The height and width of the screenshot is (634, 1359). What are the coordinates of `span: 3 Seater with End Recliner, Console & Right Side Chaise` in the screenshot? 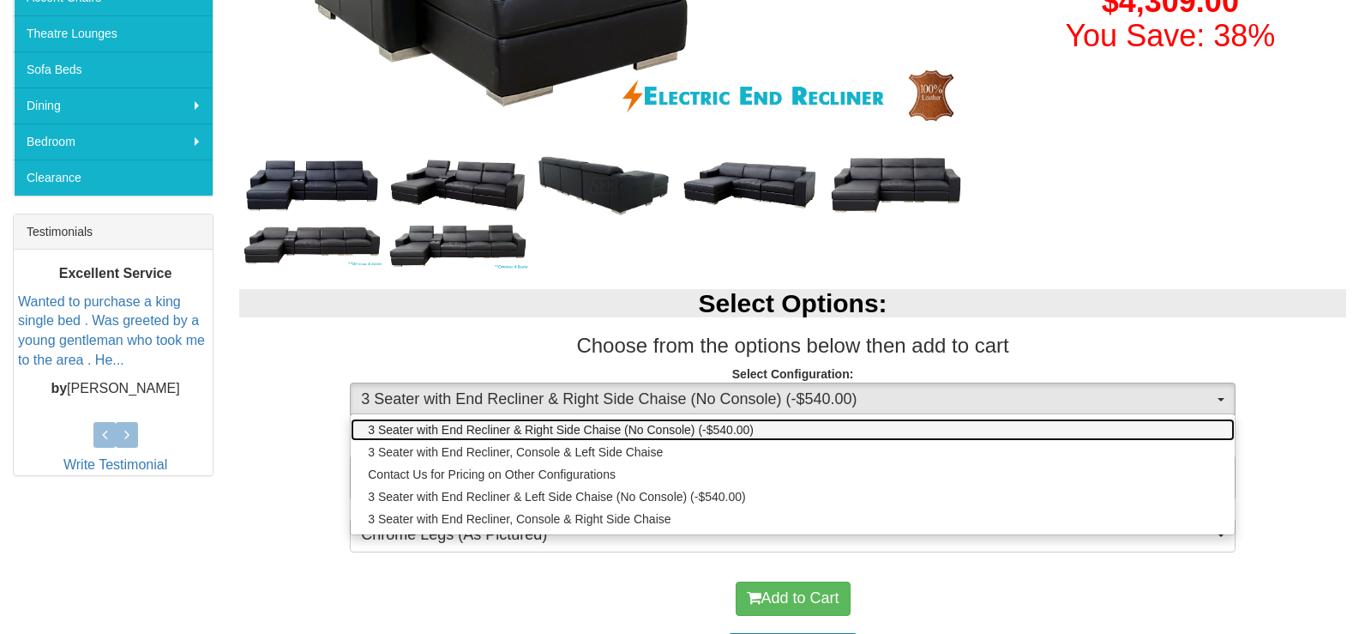 It's located at (519, 519).